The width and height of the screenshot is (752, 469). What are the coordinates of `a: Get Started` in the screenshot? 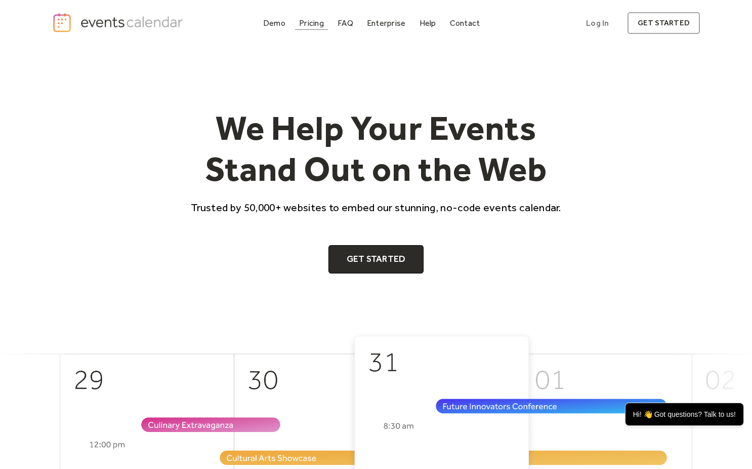 It's located at (376, 259).